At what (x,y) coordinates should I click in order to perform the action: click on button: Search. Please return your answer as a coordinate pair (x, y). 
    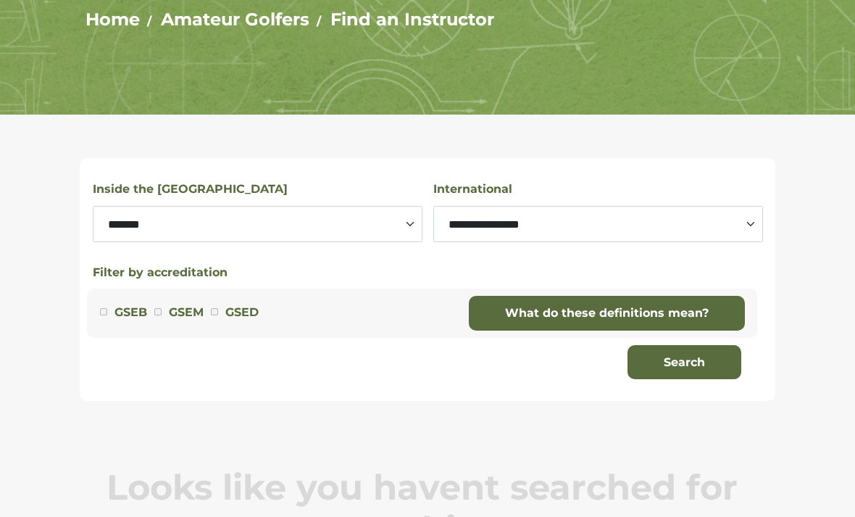
    Looking at the image, I should click on (684, 362).